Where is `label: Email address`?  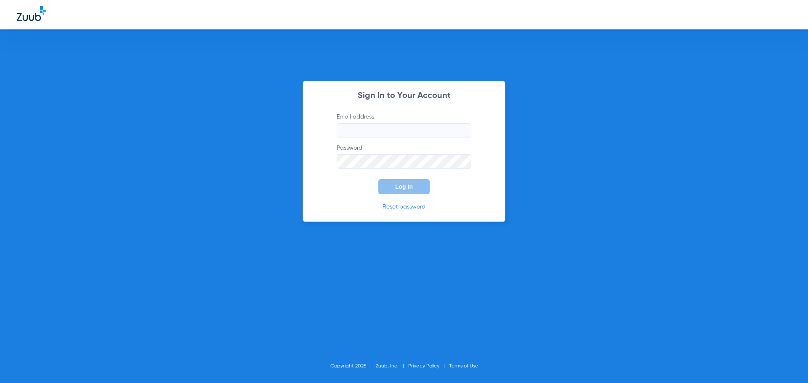
label: Email address is located at coordinates (404, 125).